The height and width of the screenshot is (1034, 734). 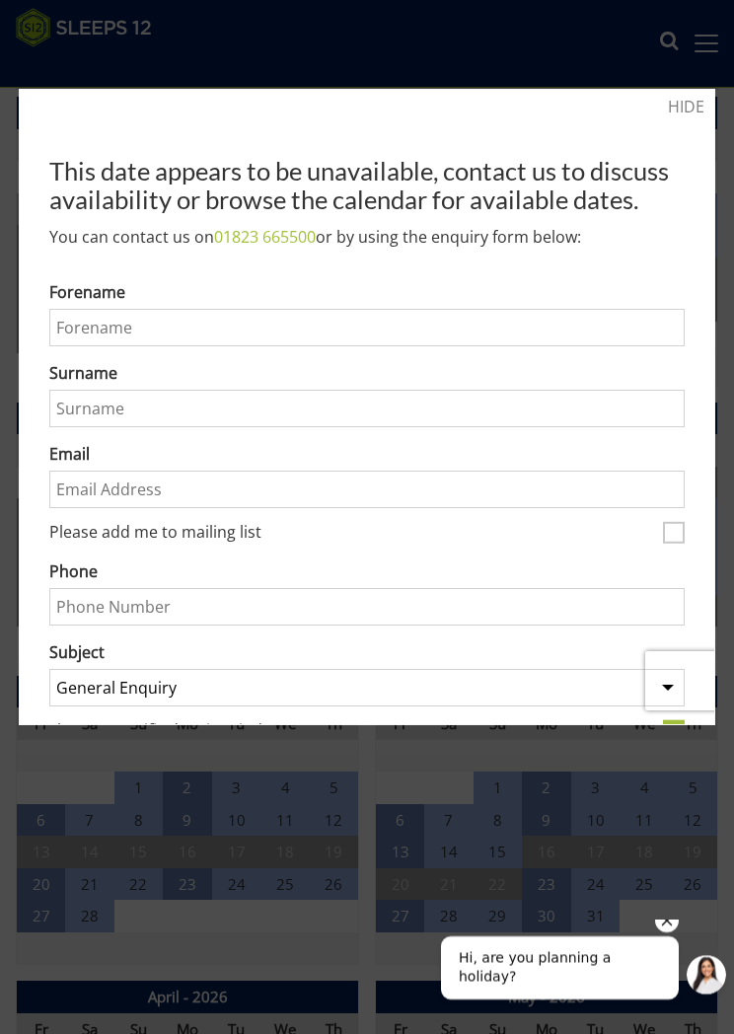 I want to click on label: Please add me to mailing list, so click(x=352, y=534).